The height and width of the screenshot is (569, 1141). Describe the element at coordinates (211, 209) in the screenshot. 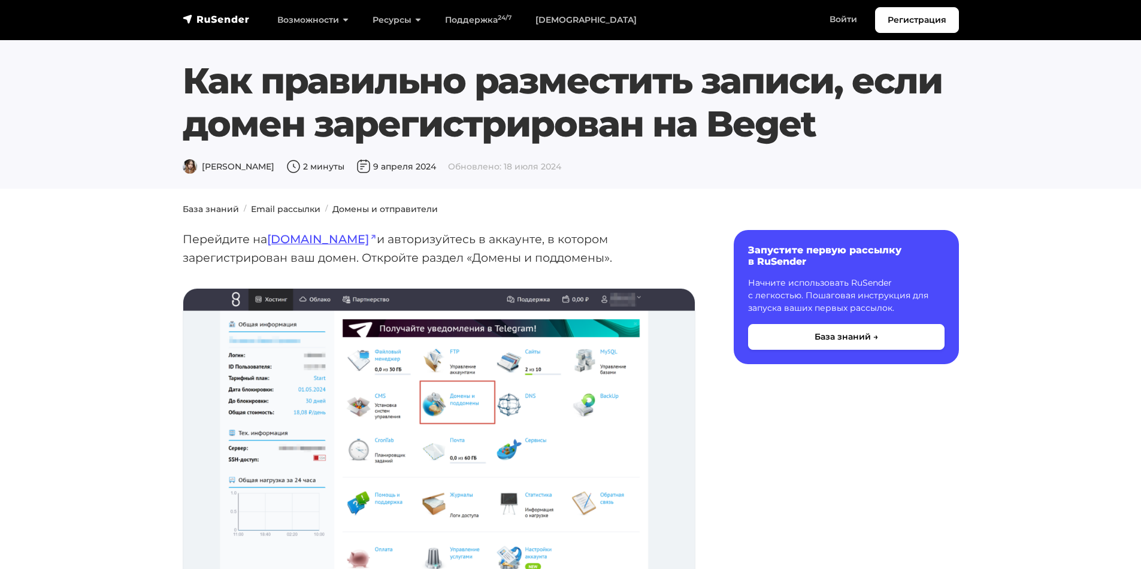

I see `a: База знаний` at that location.